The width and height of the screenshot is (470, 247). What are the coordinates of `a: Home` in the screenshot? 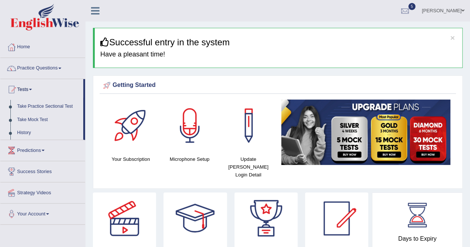 It's located at (43, 46).